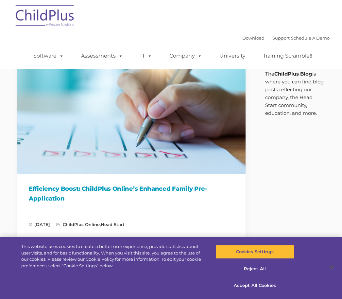  What do you see at coordinates (48, 56) in the screenshot?
I see `a: Software` at bounding box center [48, 56].